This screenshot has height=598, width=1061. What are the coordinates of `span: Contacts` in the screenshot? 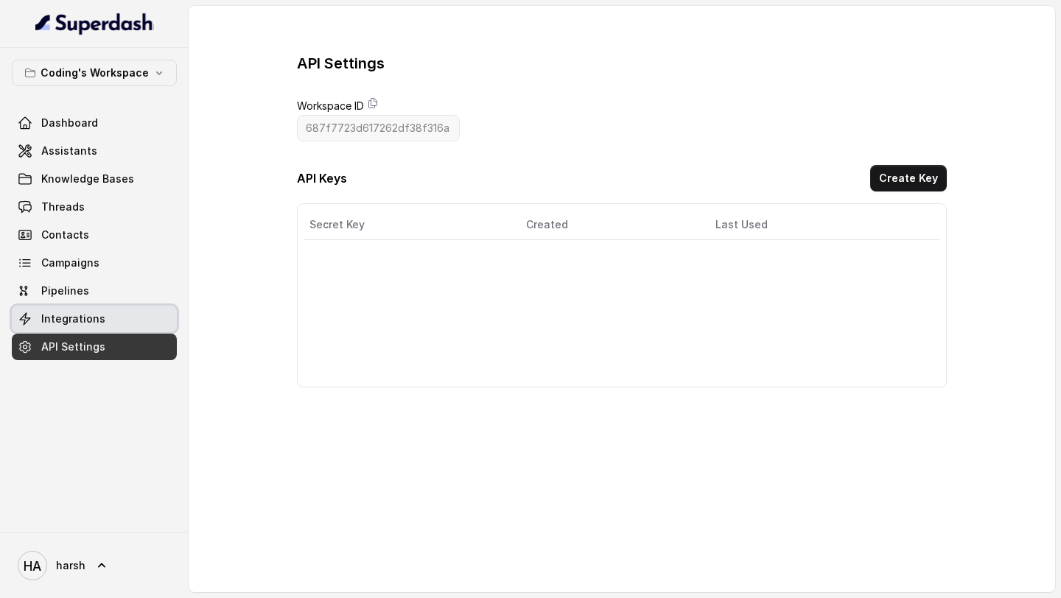 It's located at (65, 235).